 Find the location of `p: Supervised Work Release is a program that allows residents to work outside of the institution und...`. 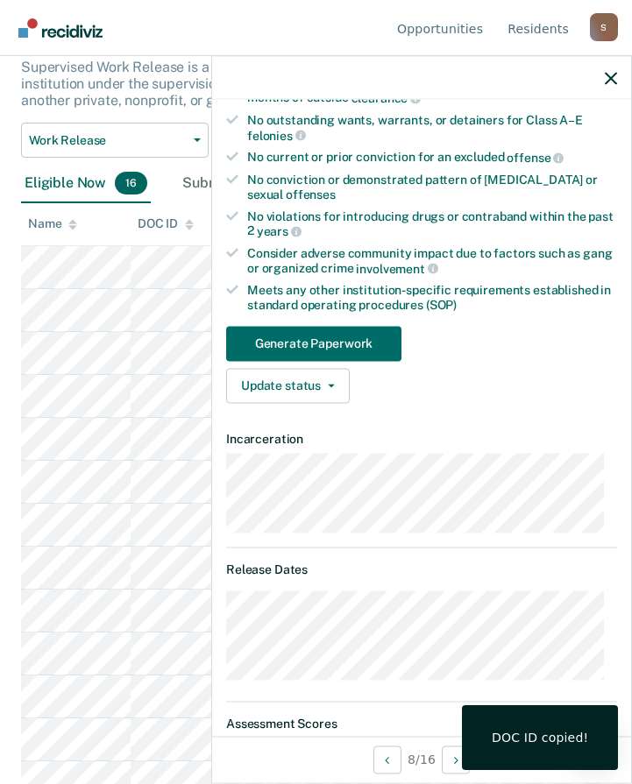

p: Supervised Work Release is a program that allows residents to work outside of the institution und... is located at coordinates (296, 83).